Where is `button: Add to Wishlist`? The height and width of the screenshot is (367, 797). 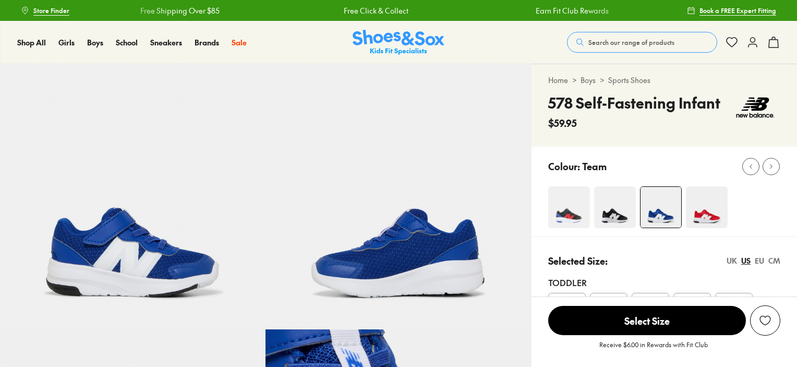
button: Add to Wishlist is located at coordinates (765, 320).